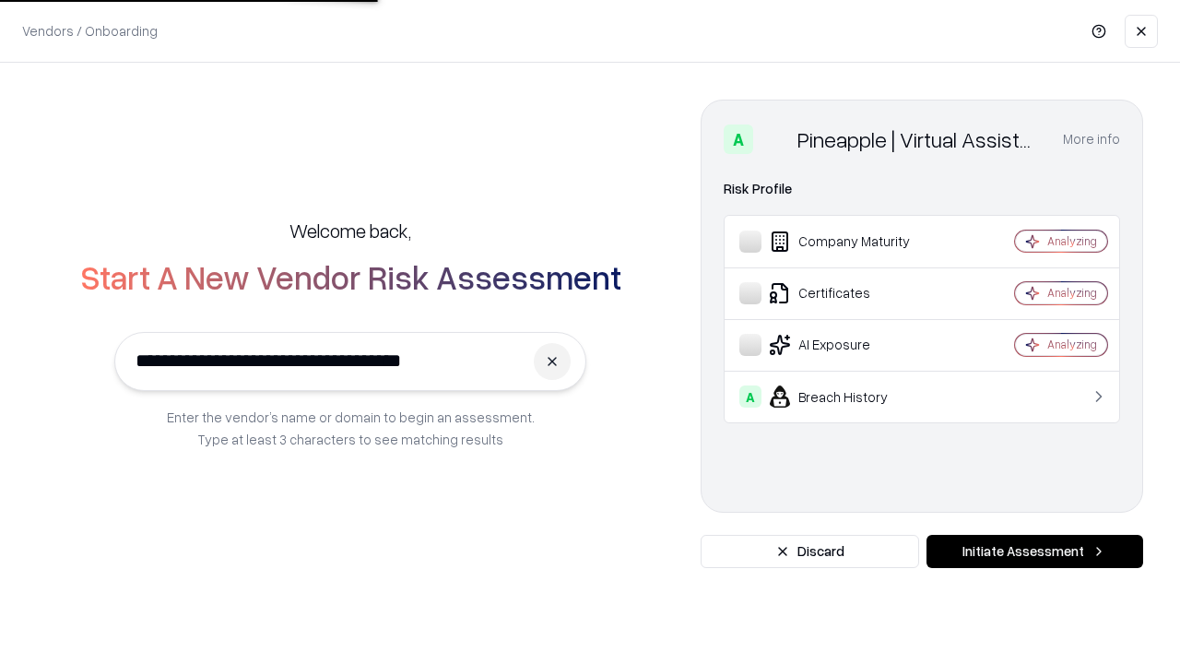 The height and width of the screenshot is (664, 1180). I want to click on div: Risk Profile, so click(922, 189).